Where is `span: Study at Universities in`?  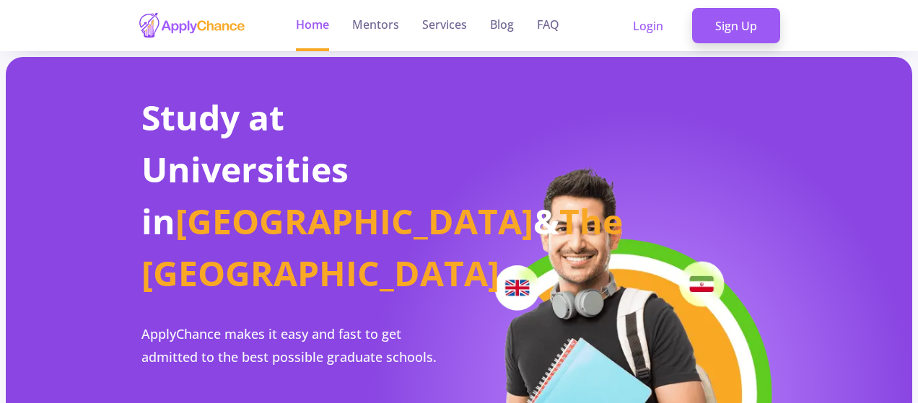 span: Study at Universities in is located at coordinates (245, 169).